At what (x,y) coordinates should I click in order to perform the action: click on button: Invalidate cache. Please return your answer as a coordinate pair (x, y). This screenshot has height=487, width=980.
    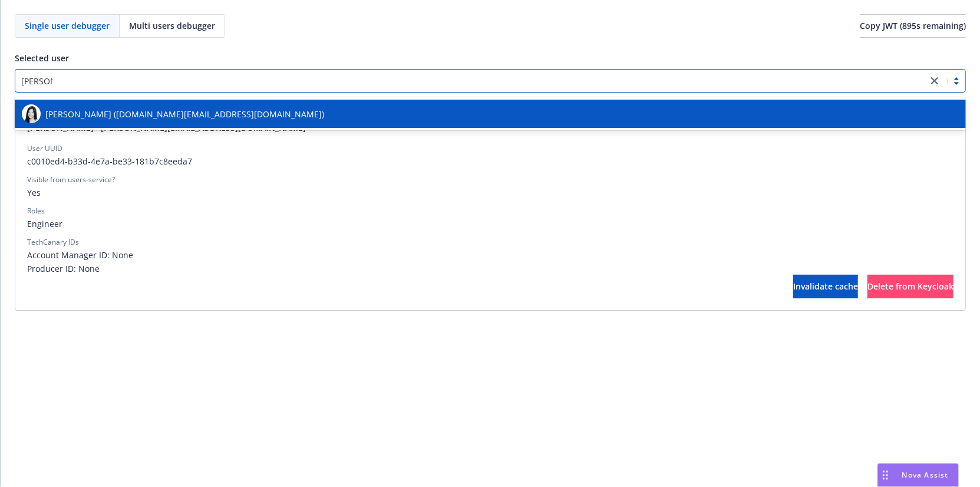
    Looking at the image, I should click on (825, 286).